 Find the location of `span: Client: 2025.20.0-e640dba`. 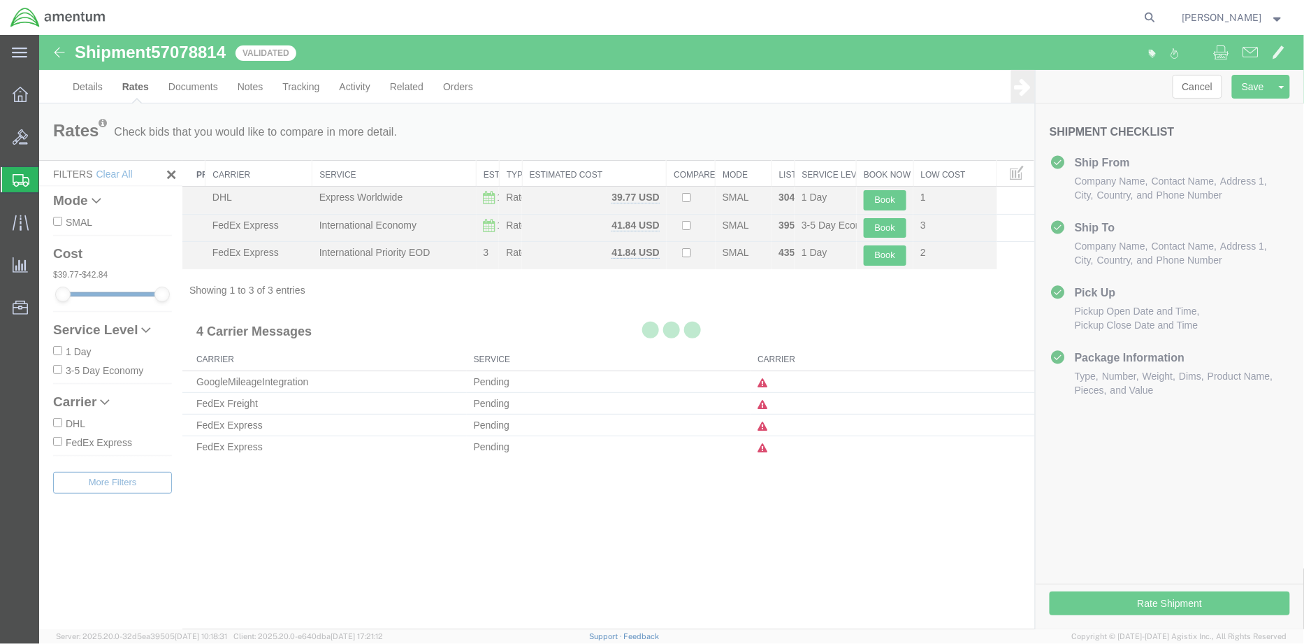

span: Client: 2025.20.0-e640dba is located at coordinates (308, 636).